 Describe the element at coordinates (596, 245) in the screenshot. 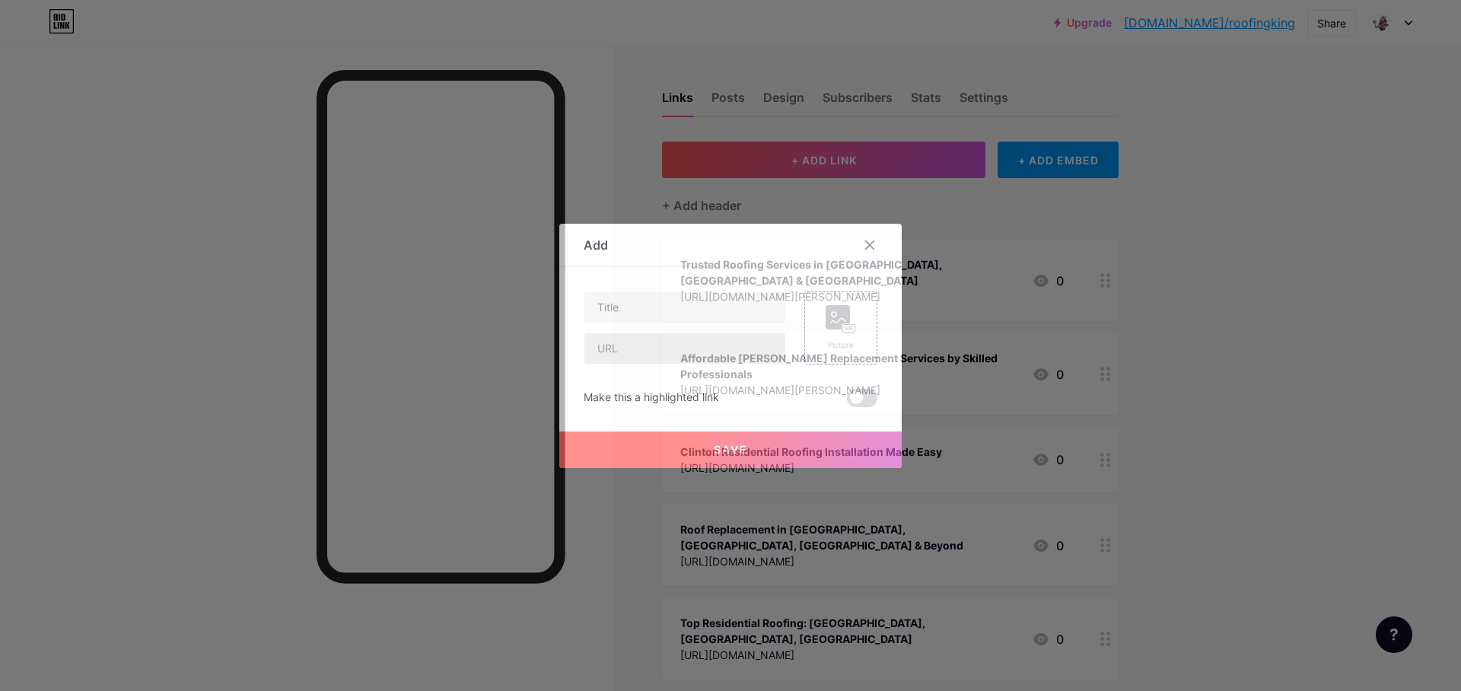

I see `div: Add` at that location.